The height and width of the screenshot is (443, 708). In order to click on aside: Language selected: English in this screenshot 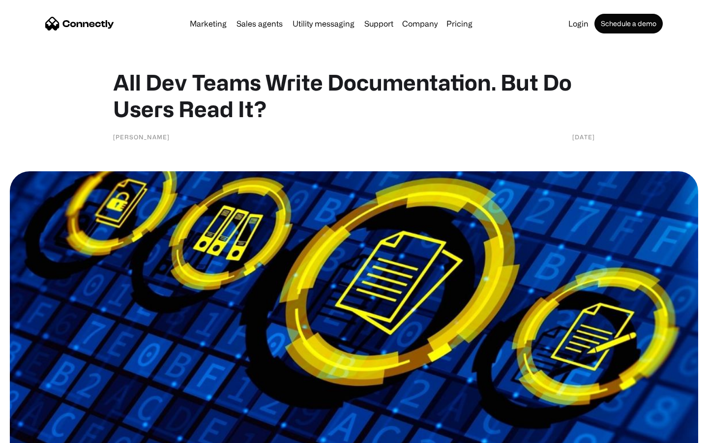, I will do `click(34, 432)`.